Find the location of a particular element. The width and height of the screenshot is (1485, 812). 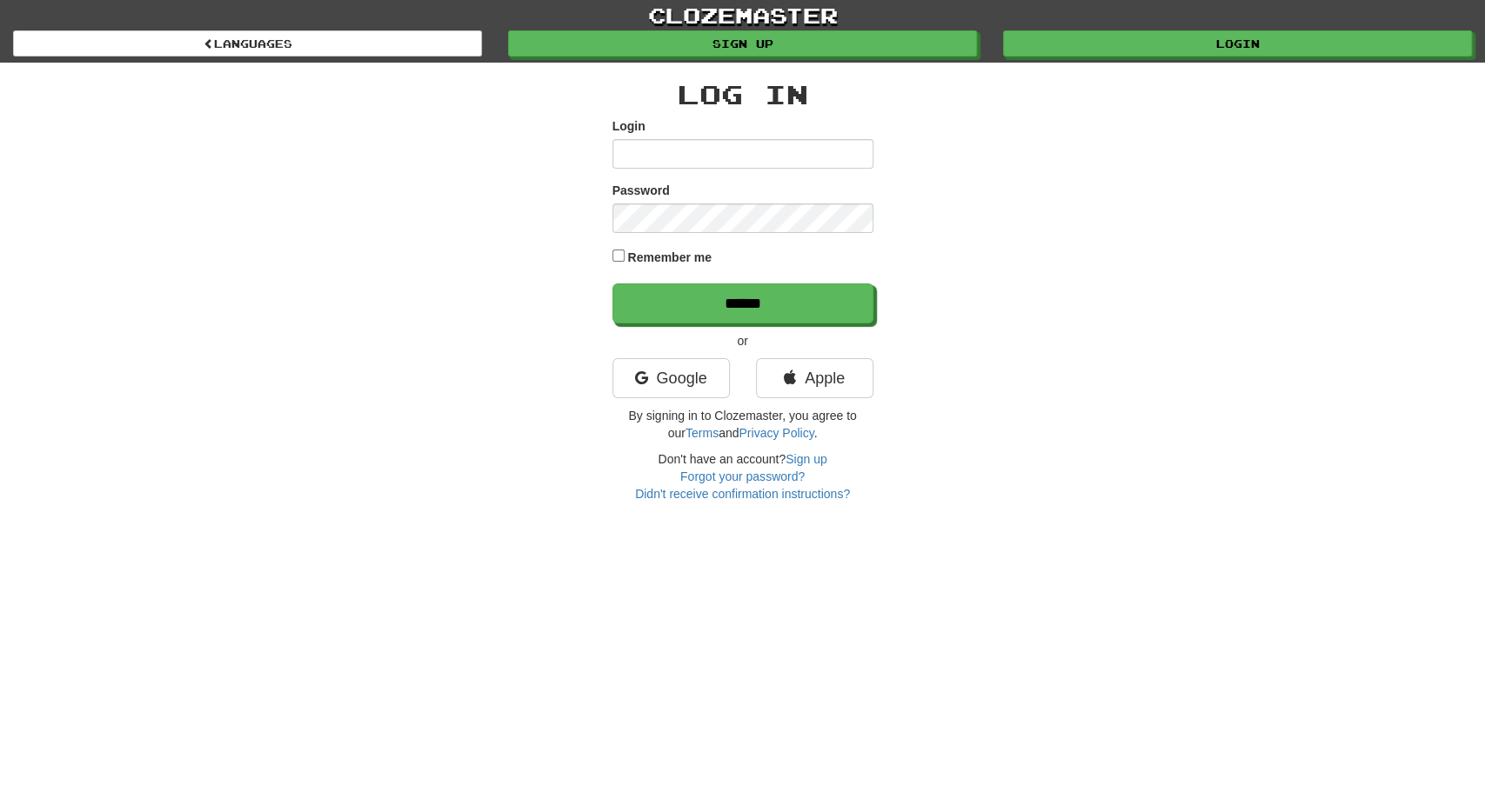

p: By signing in to Clozemaster, you agree to our and . is located at coordinates (742, 424).